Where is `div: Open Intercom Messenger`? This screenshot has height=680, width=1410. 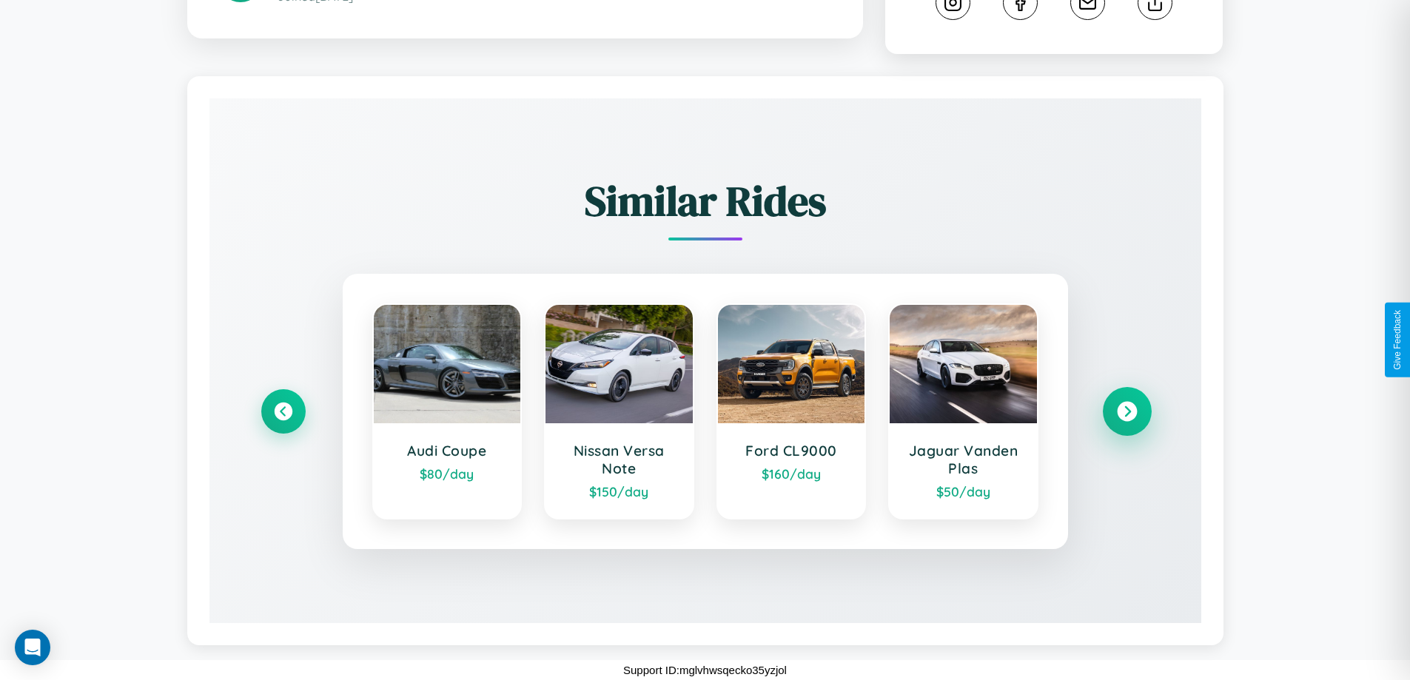 div: Open Intercom Messenger is located at coordinates (33, 648).